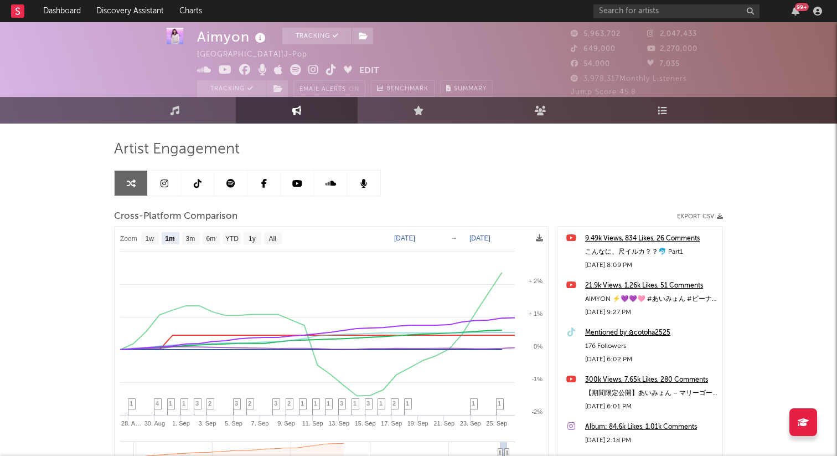  What do you see at coordinates (536, 313) in the screenshot?
I see `text: + 1%` at bounding box center [536, 313].